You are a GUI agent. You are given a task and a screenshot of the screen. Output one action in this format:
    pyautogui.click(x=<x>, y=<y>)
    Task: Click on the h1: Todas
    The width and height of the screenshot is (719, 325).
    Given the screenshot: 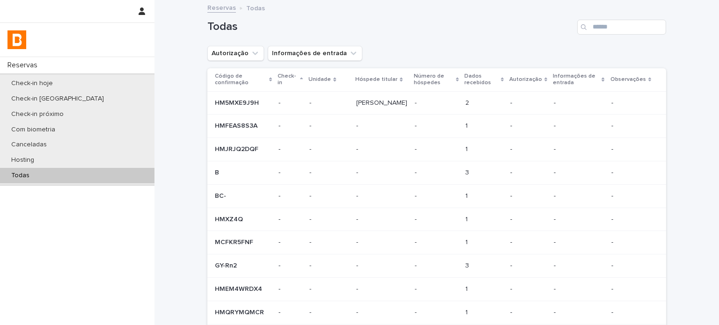 What is the action you would take?
    pyautogui.click(x=391, y=27)
    